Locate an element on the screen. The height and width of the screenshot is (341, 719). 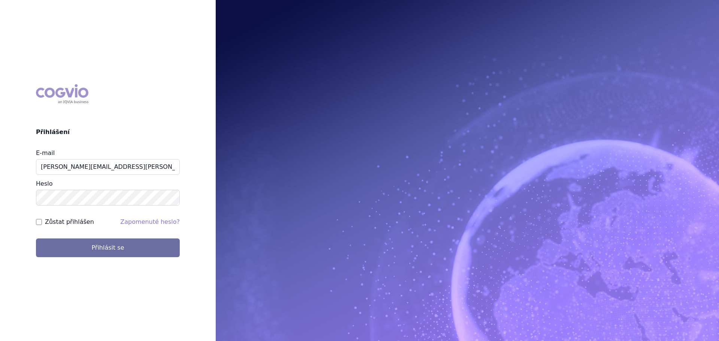
button: Přihlásit se is located at coordinates (108, 248).